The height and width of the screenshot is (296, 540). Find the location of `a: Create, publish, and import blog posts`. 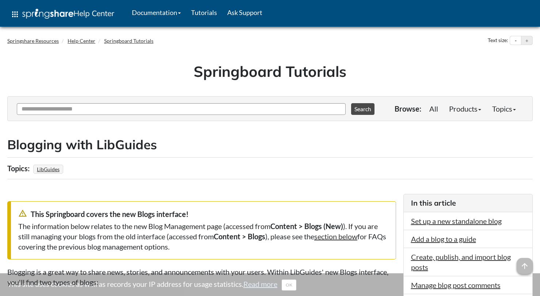

a: Create, publish, and import blog posts is located at coordinates (461, 262).